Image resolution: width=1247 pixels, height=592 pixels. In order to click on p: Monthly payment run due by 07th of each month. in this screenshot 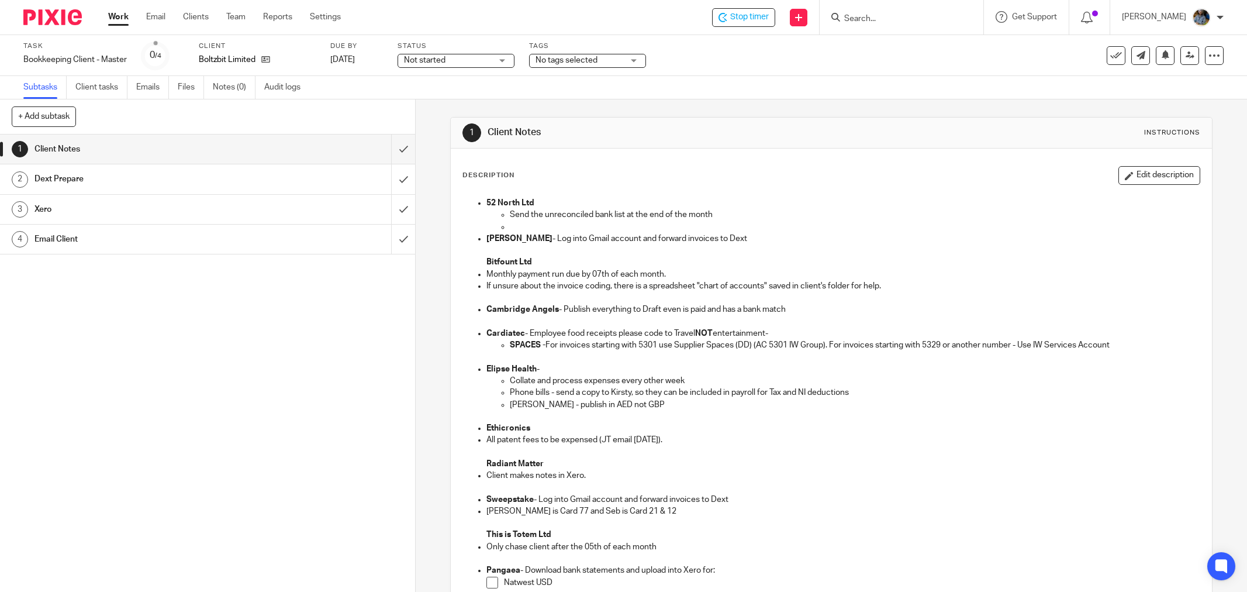, I will do `click(843, 274)`.